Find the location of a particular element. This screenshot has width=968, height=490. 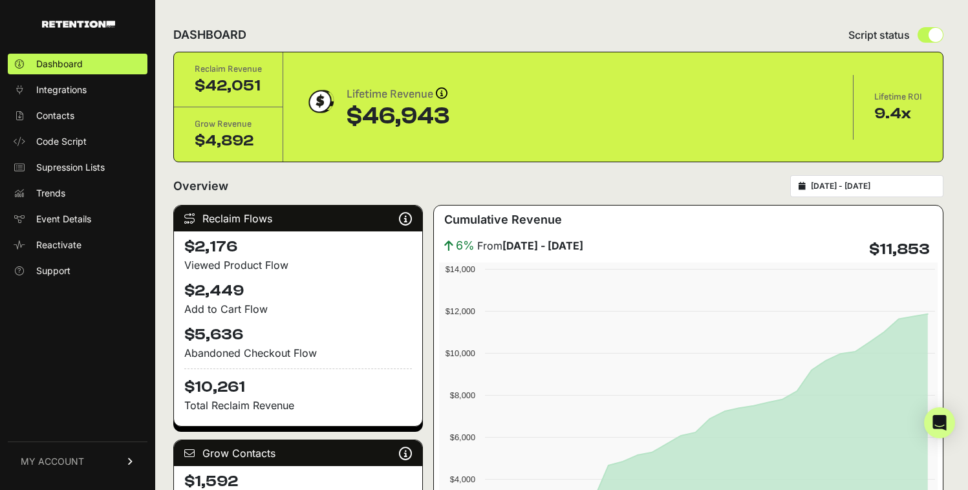

span: Reactivate is located at coordinates (59, 245).